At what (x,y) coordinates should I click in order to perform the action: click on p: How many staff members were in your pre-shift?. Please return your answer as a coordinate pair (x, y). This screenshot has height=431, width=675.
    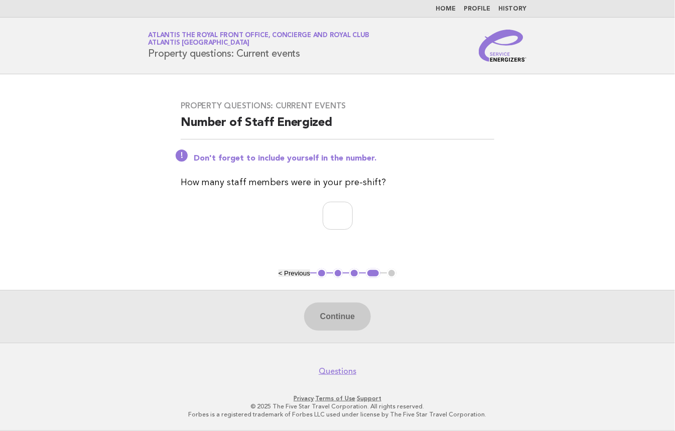
    Looking at the image, I should click on (337, 183).